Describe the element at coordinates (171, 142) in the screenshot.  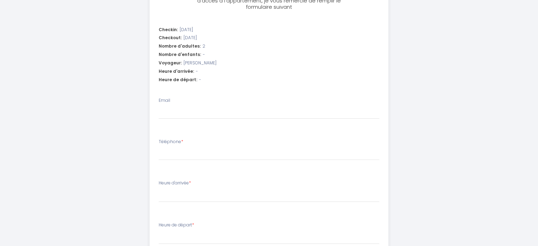
I see `label: Téléphone` at that location.